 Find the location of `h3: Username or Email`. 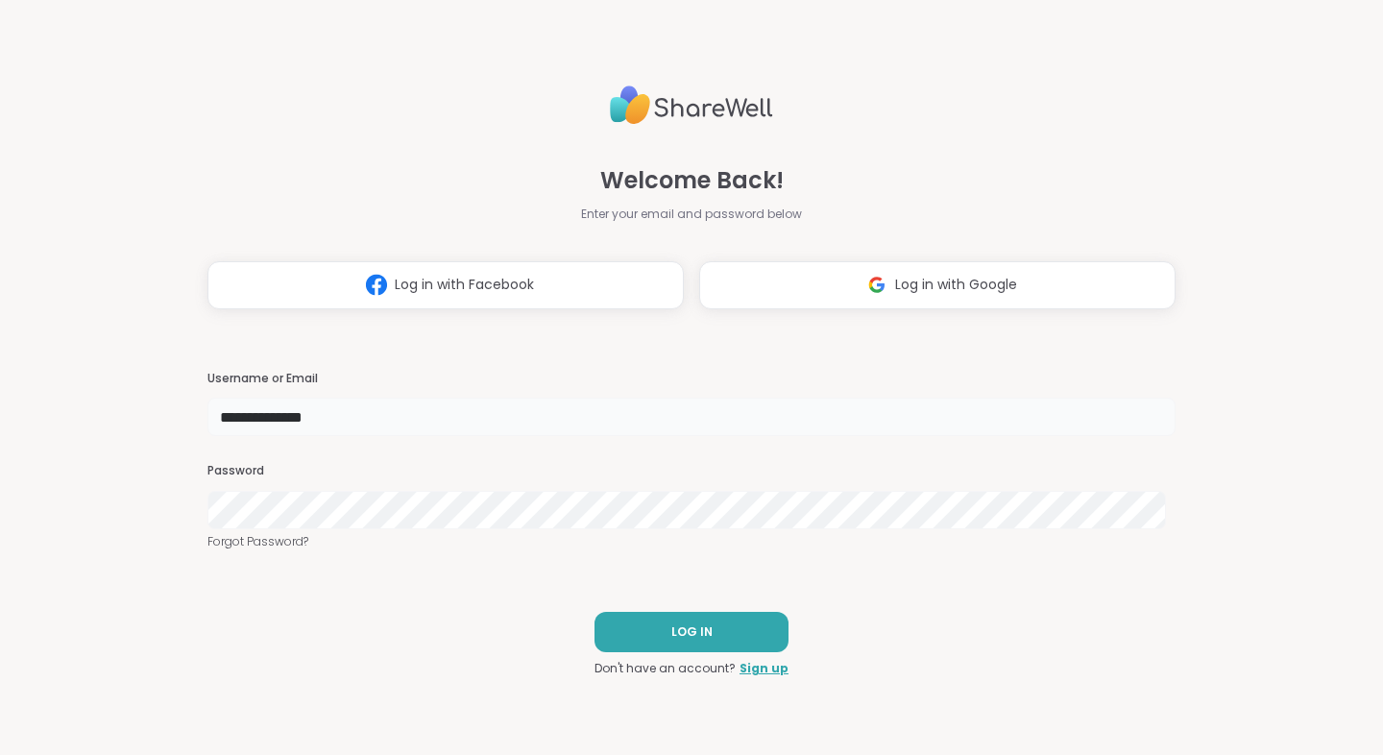

h3: Username or Email is located at coordinates (691, 378).